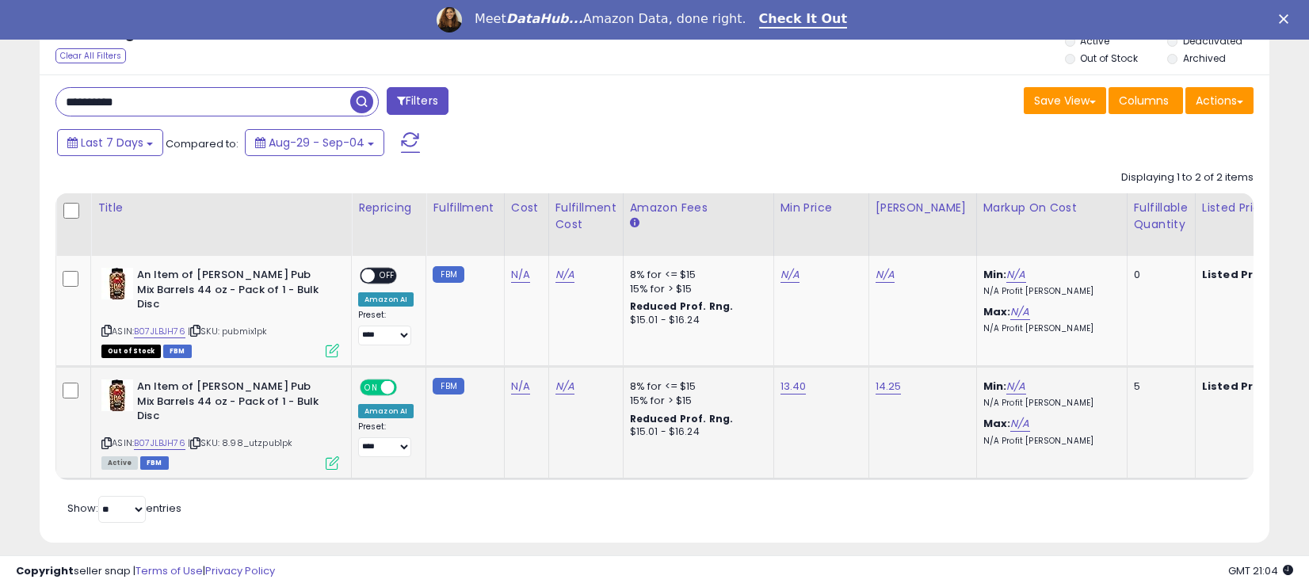 The width and height of the screenshot is (1309, 587). I want to click on span: Last 7 Days, so click(112, 143).